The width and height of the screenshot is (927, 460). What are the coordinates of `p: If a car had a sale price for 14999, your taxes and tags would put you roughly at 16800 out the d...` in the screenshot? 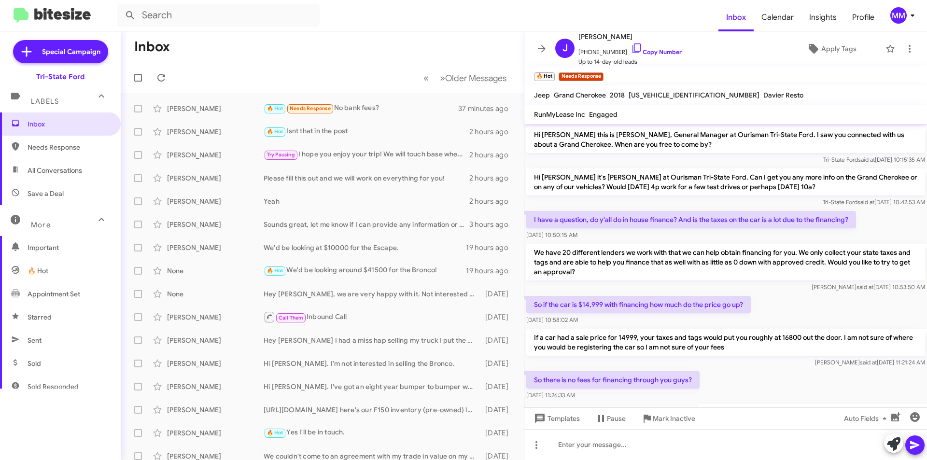 It's located at (726, 342).